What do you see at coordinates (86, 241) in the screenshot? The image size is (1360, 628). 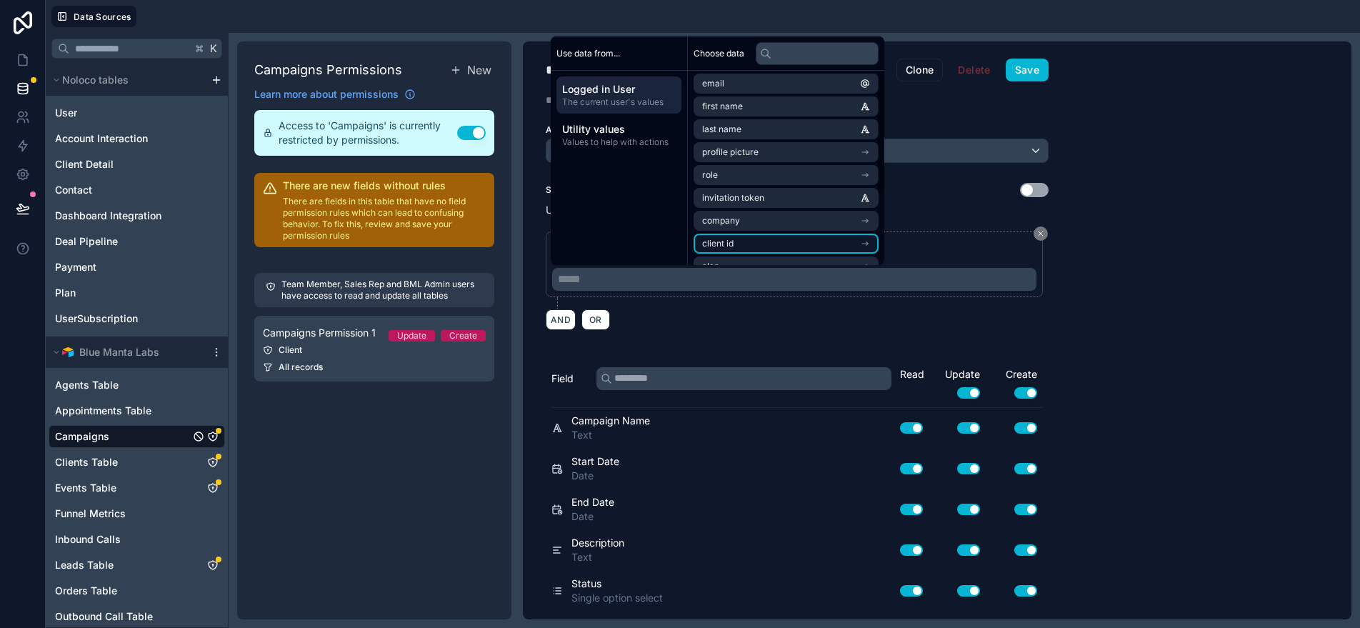 I see `span: Deal Pipeline` at bounding box center [86, 241].